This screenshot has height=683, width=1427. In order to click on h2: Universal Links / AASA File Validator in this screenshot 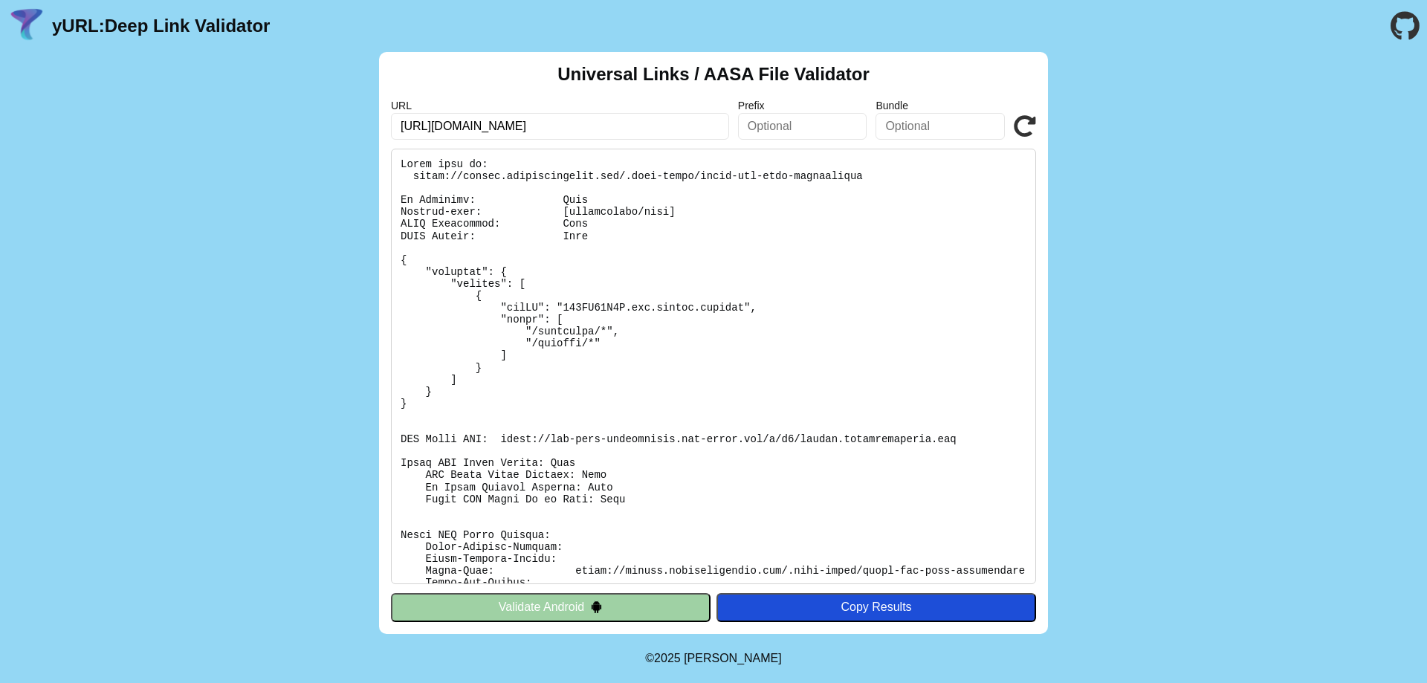, I will do `click(714, 74)`.